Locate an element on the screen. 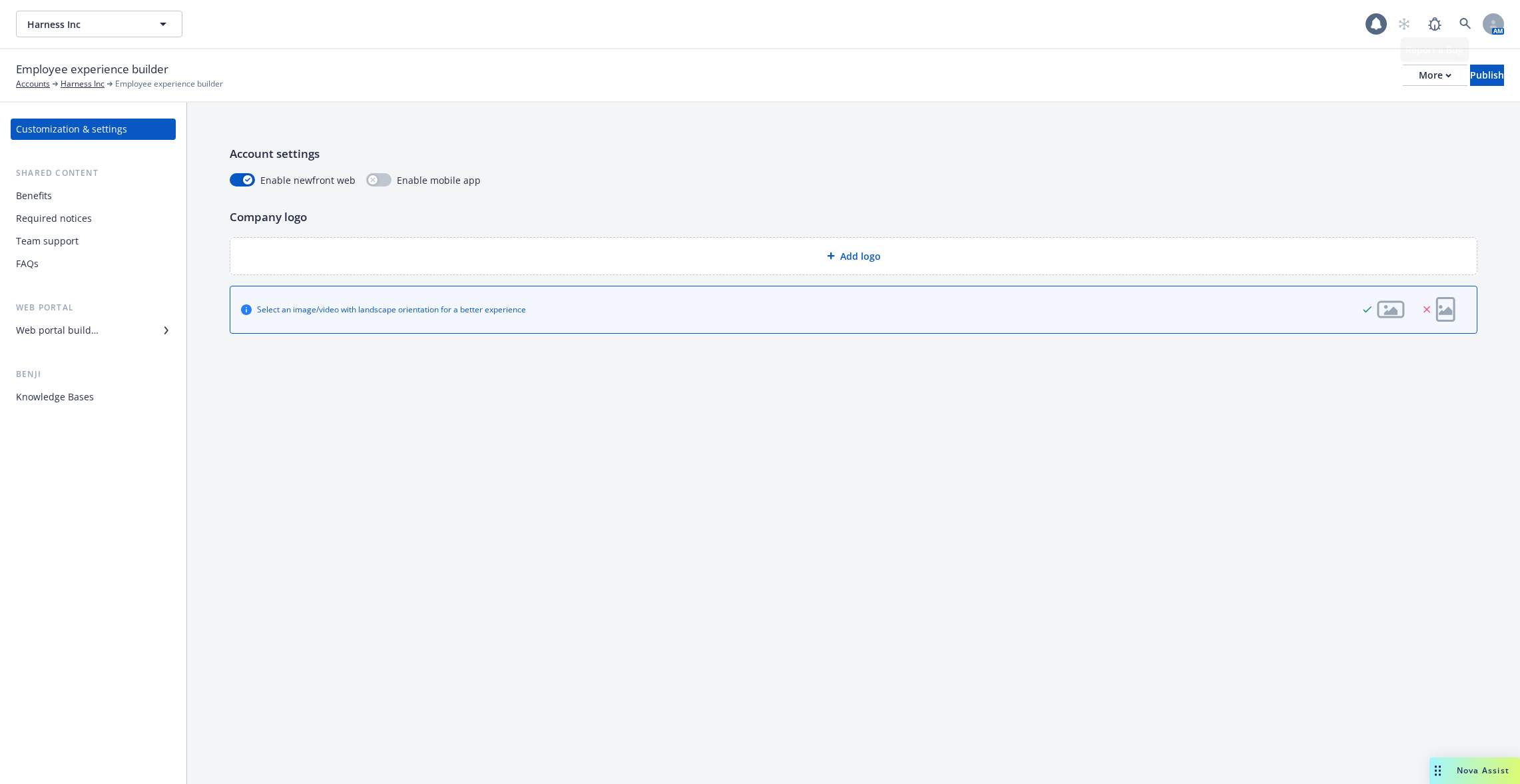  div: Benefits is located at coordinates (34, 195).